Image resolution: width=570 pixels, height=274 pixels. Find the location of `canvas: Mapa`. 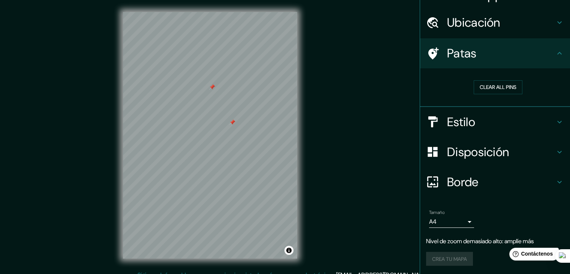

canvas: Mapa is located at coordinates (210, 135).